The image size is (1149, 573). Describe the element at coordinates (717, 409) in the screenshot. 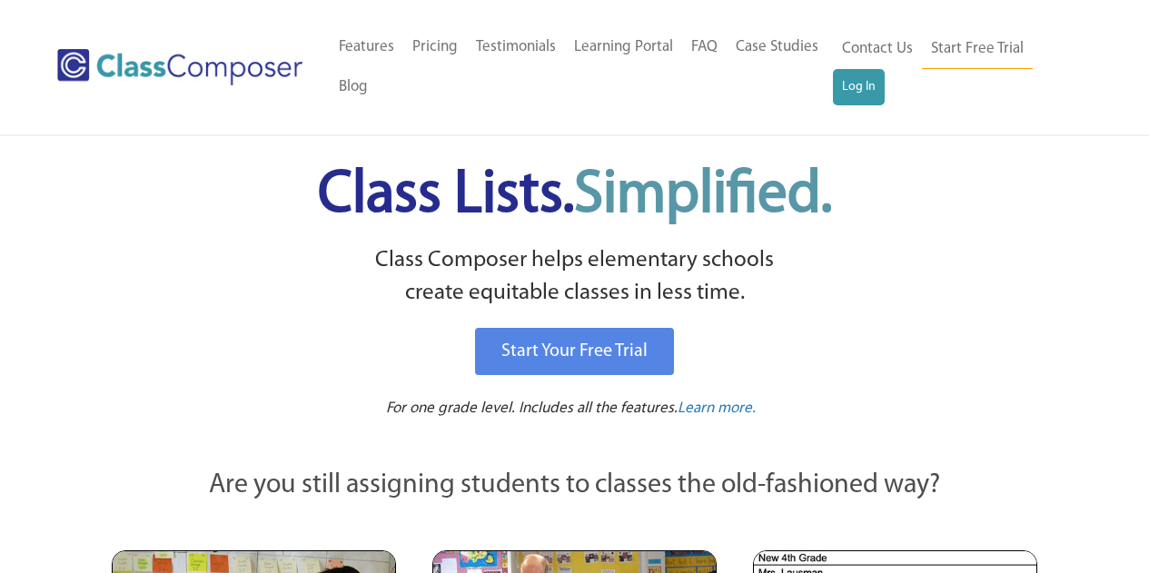

I see `a: Learn more.` at that location.